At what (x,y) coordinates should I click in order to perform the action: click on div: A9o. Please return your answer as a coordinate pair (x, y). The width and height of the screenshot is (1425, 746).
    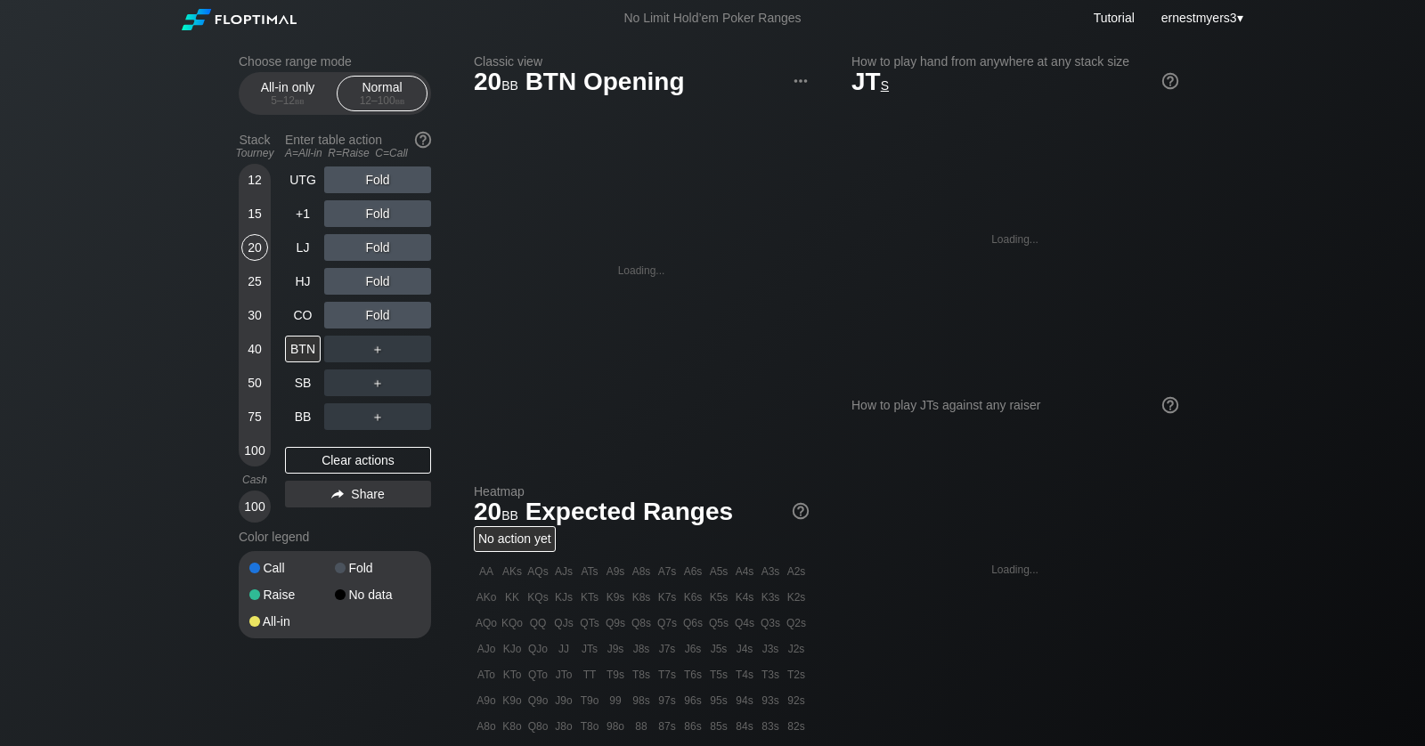
    Looking at the image, I should click on (486, 701).